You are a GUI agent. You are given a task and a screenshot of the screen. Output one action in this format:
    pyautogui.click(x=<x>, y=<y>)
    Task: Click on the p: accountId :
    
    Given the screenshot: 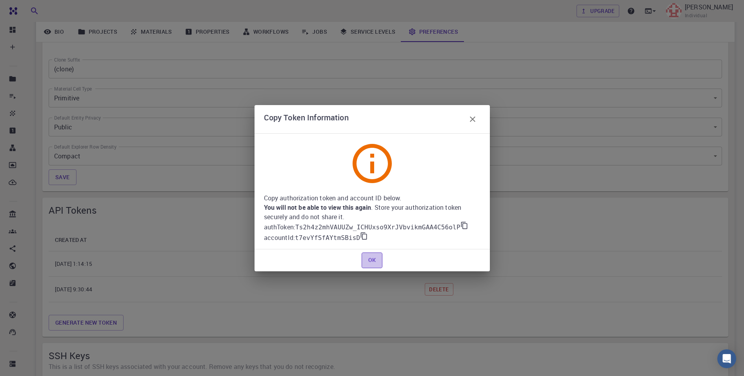 What is the action you would take?
    pyautogui.click(x=372, y=237)
    